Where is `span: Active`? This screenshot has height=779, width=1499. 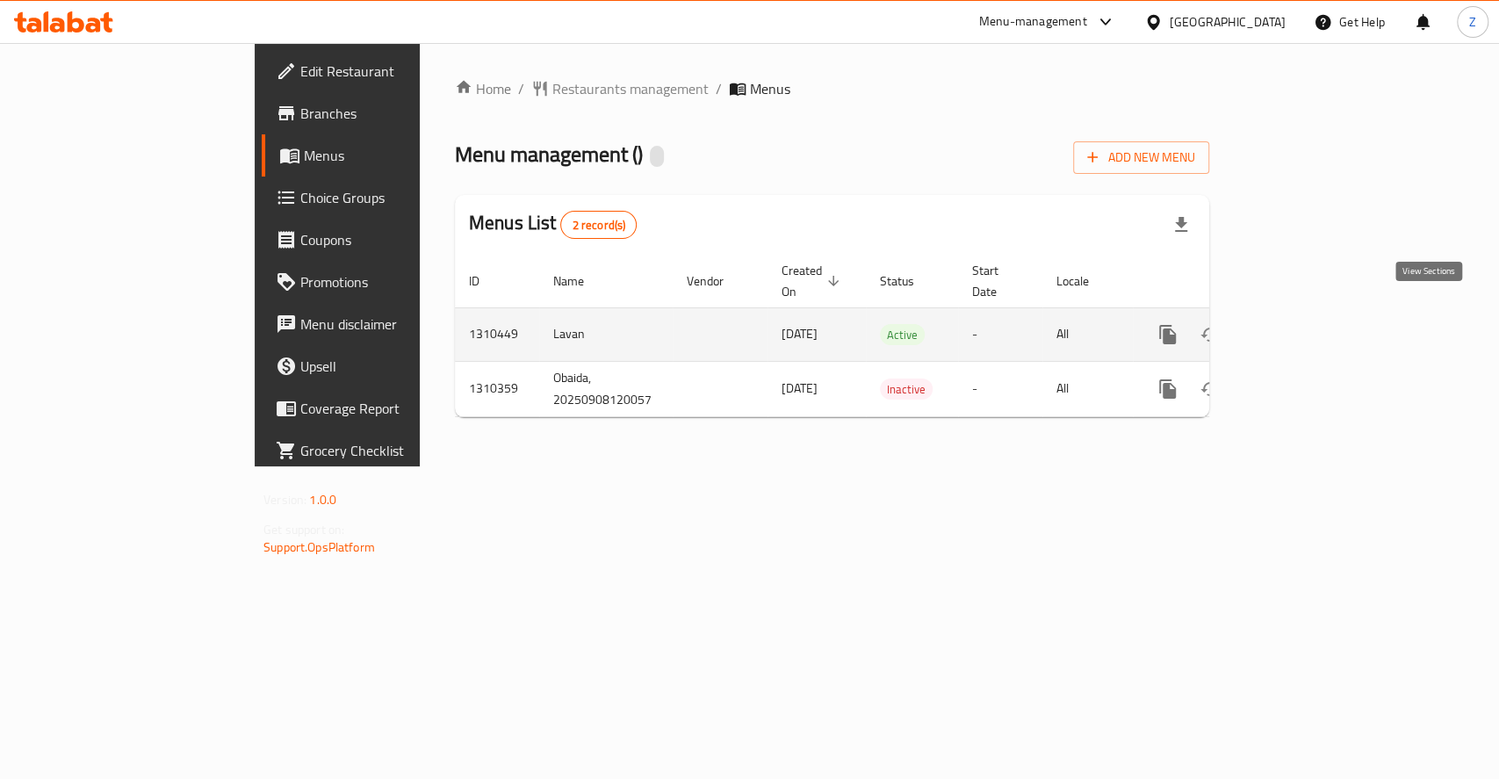 span: Active is located at coordinates (902, 335).